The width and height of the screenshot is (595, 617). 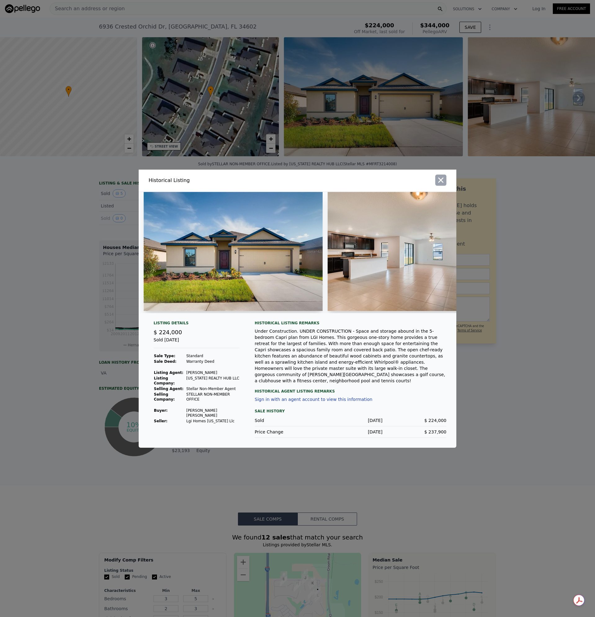 What do you see at coordinates (168, 373) in the screenshot?
I see `strong: Listing Agent:` at bounding box center [168, 373].